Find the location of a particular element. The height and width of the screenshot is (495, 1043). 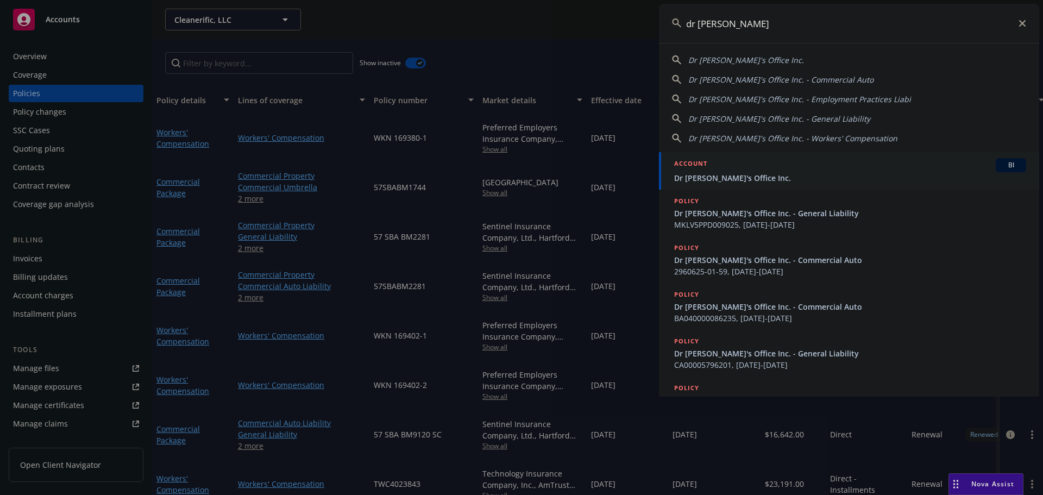

span: BI is located at coordinates (1011, 165).